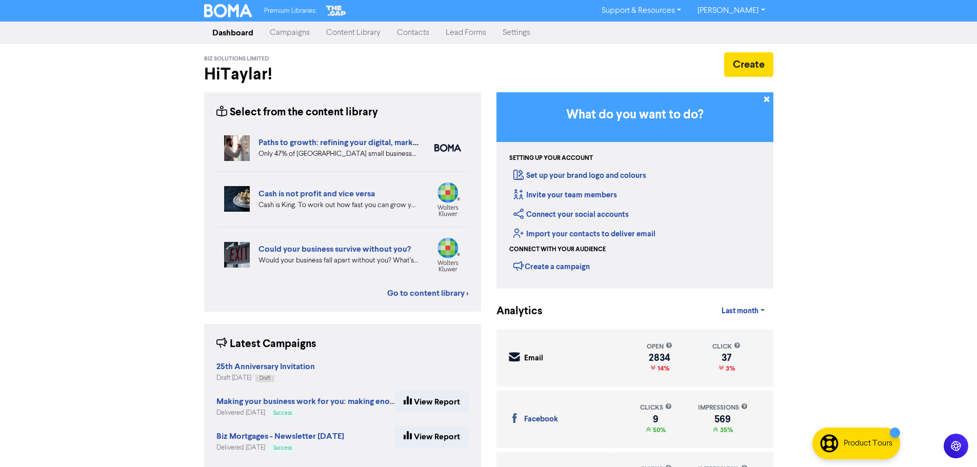 The width and height of the screenshot is (977, 467). Describe the element at coordinates (266, 344) in the screenshot. I see `div: Latest Campaigns` at that location.